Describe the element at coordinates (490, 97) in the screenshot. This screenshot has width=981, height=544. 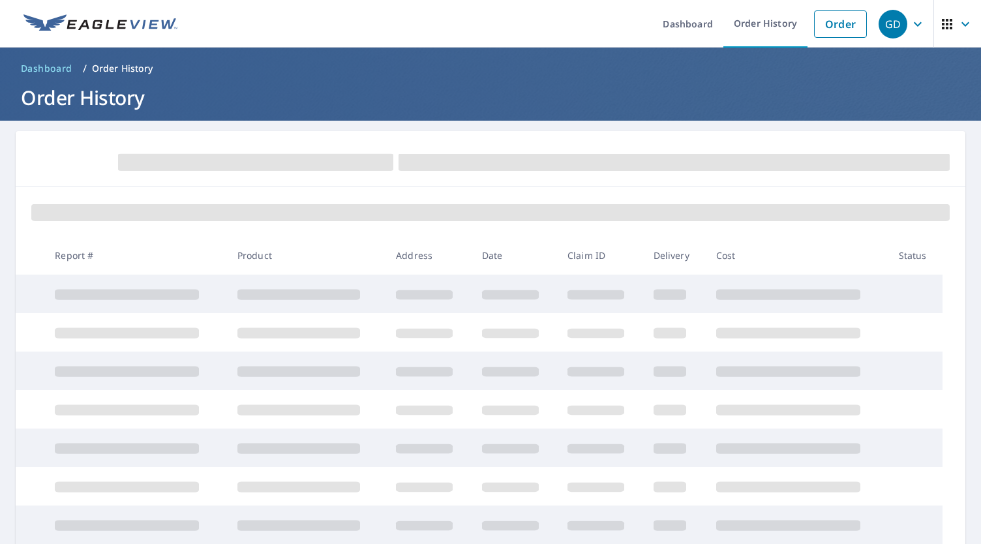
I see `h1: Order History` at that location.